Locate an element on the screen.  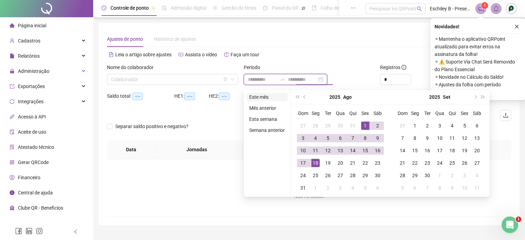
label: Nome do colaborador is located at coordinates (133, 67).